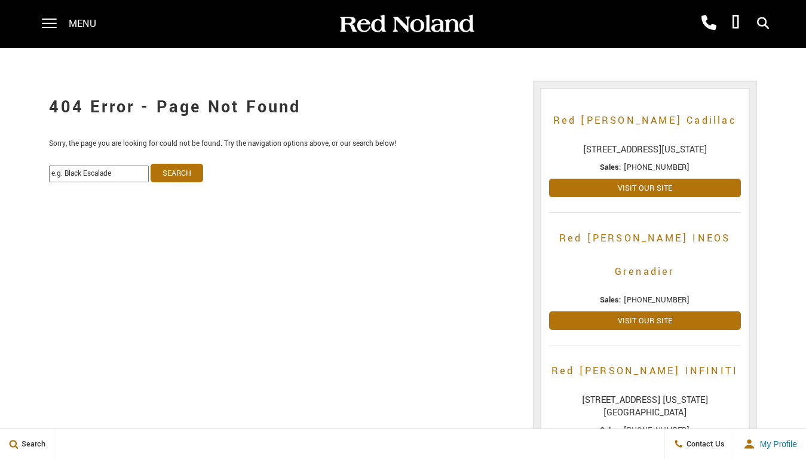 This screenshot has width=806, height=459. I want to click on span: Contact Us, so click(704, 444).